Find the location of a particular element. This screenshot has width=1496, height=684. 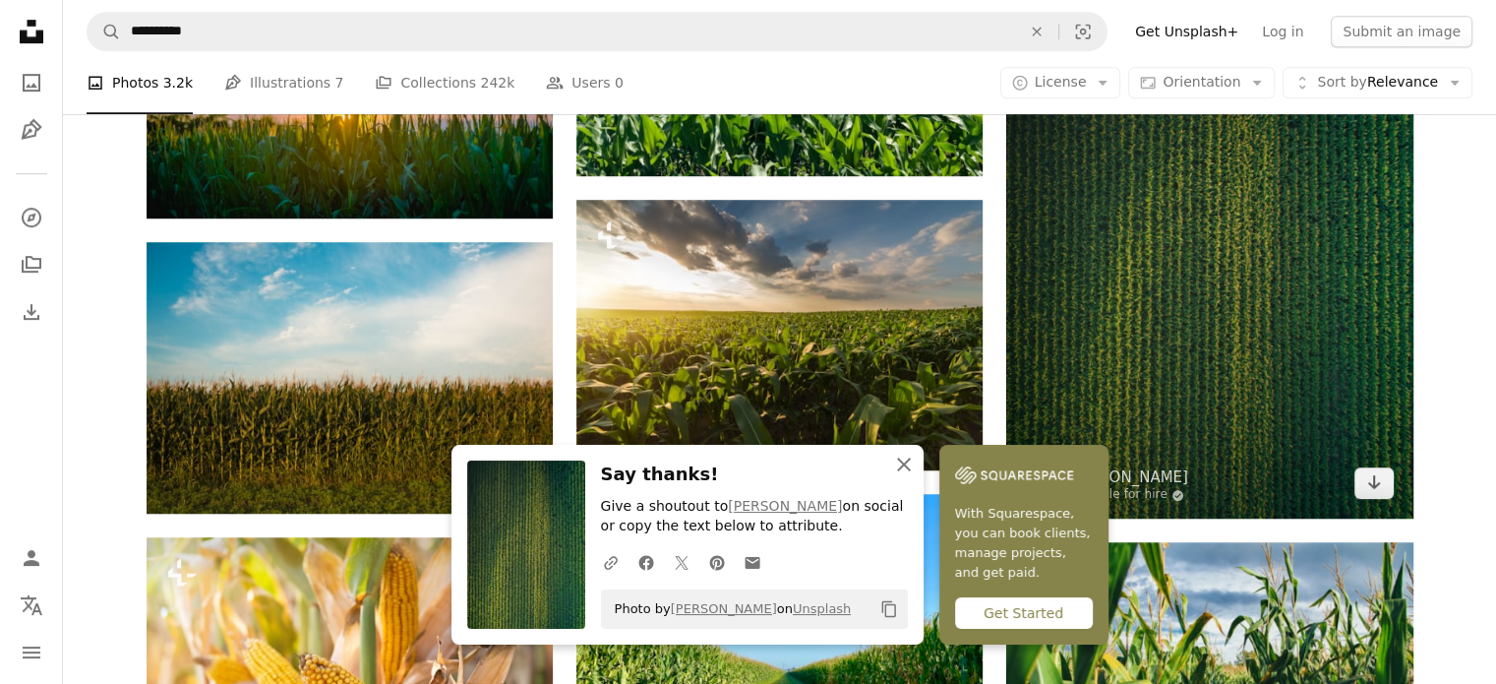

a: Download is located at coordinates (1374, 483).